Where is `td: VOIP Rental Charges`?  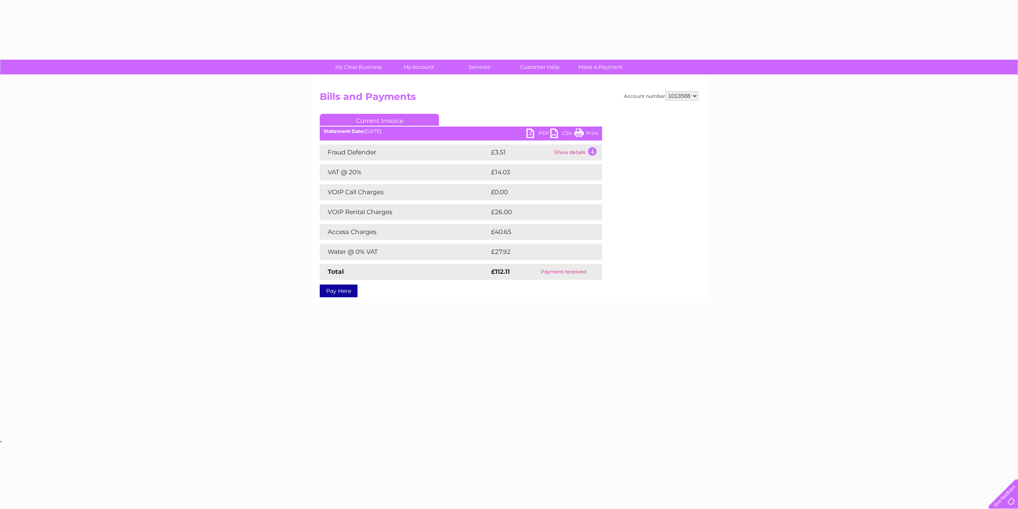
td: VOIP Rental Charges is located at coordinates (404, 212).